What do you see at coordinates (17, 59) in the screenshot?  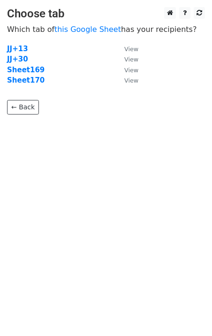 I see `a: JJ+30` at bounding box center [17, 59].